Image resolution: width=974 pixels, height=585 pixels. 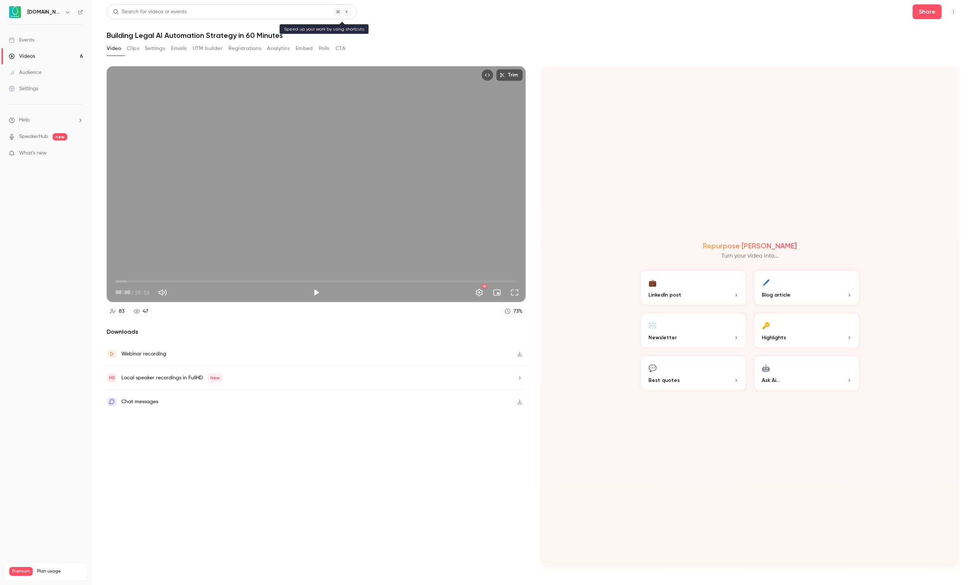 I want to click on img: Avokaado.io, so click(x=15, y=12).